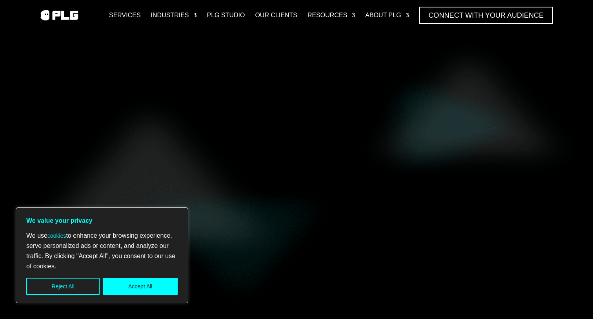 The width and height of the screenshot is (593, 319). What do you see at coordinates (56, 235) in the screenshot?
I see `a: cookies` at bounding box center [56, 235].